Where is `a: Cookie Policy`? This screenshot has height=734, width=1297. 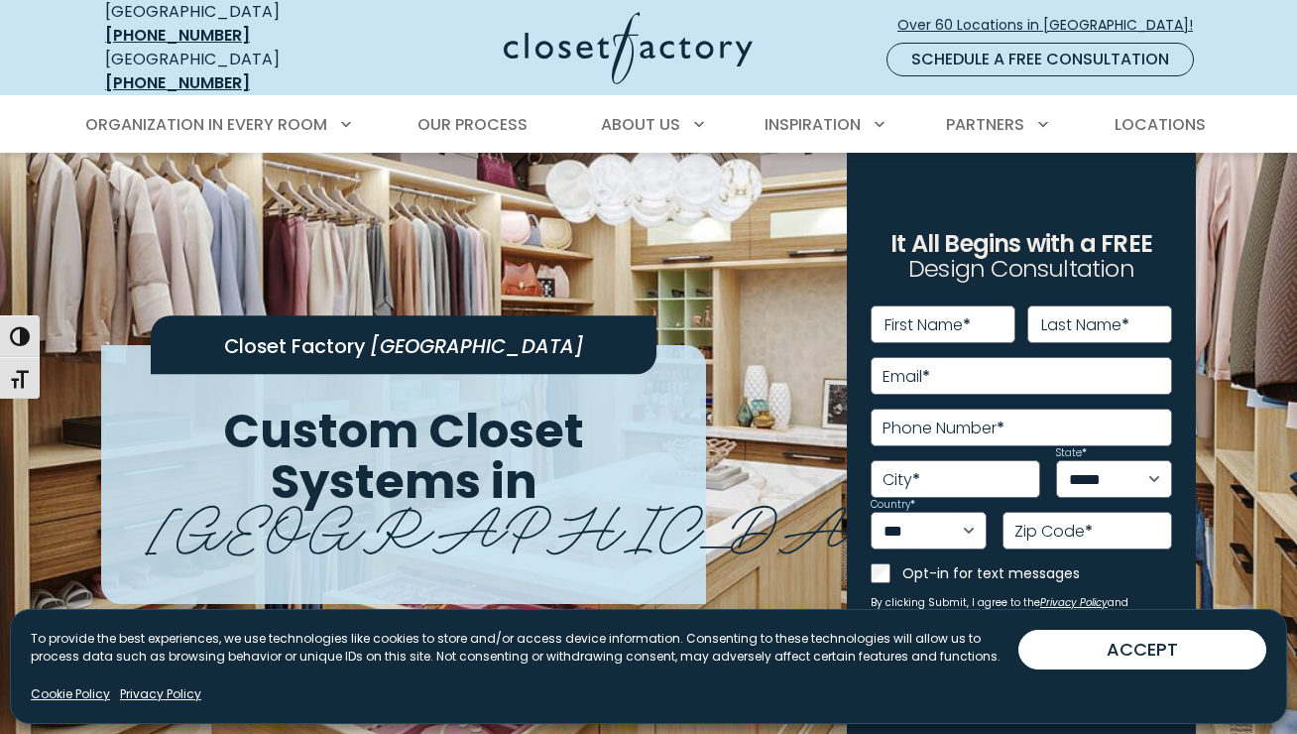
a: Cookie Policy is located at coordinates (70, 694).